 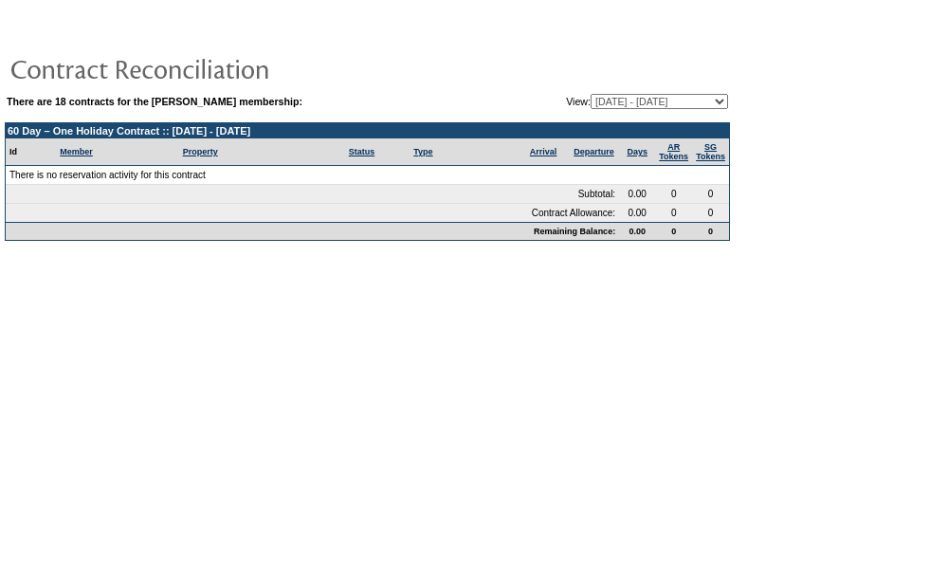 I want to click on a: Property, so click(x=200, y=152).